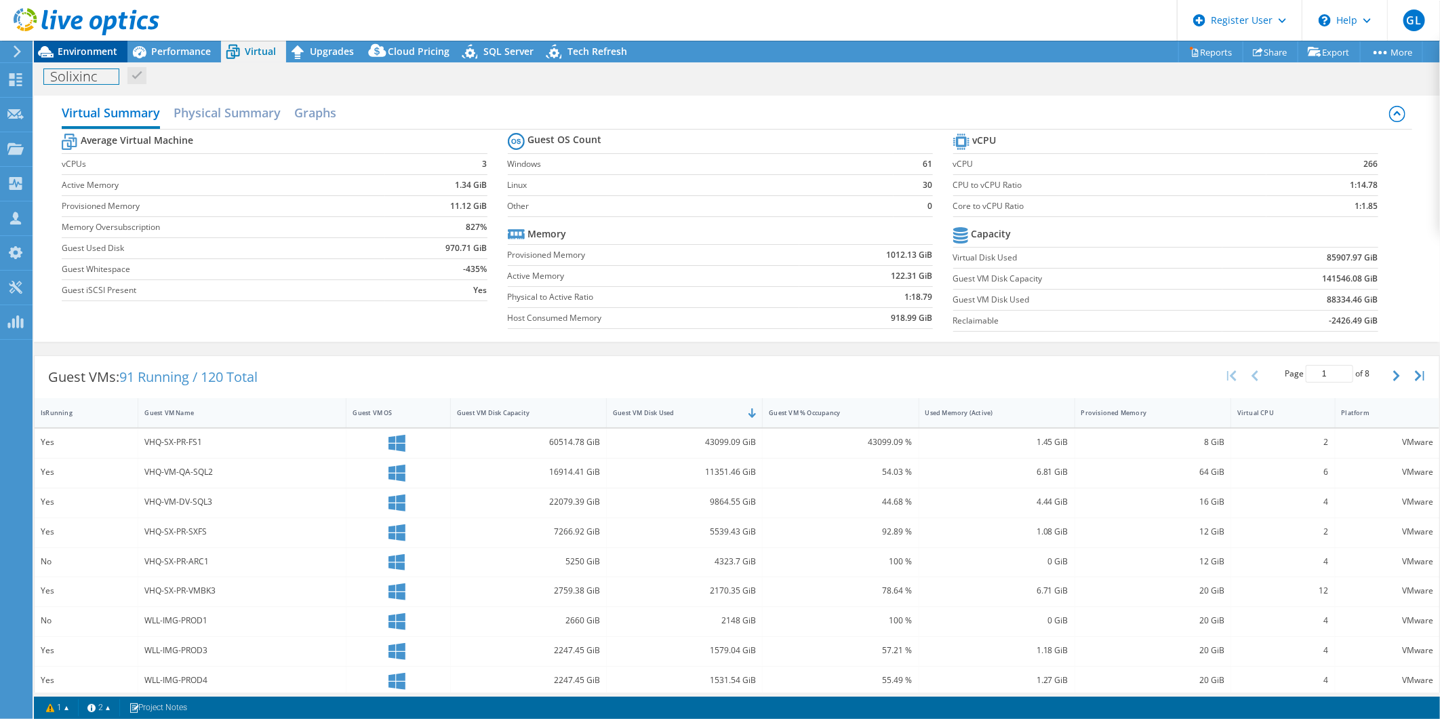 Image resolution: width=1440 pixels, height=719 pixels. What do you see at coordinates (81, 77) in the screenshot?
I see `h1: Solixinc` at bounding box center [81, 77].